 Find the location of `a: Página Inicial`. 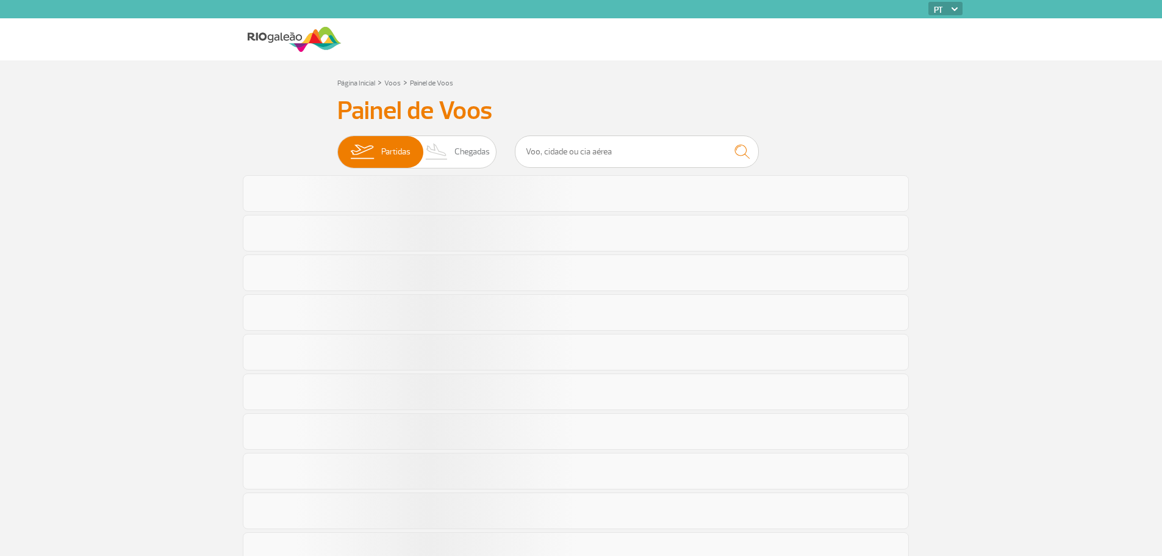

a: Página Inicial is located at coordinates (356, 83).